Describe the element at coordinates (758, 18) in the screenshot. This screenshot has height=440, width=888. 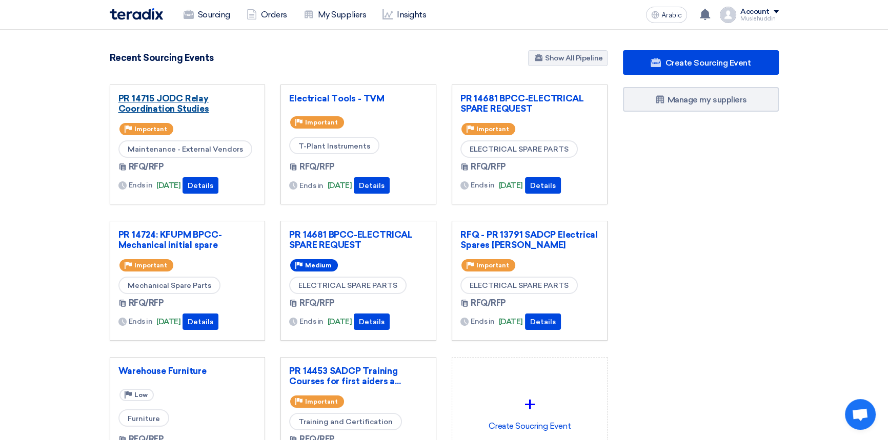
I see `font: Muslehuddin` at that location.